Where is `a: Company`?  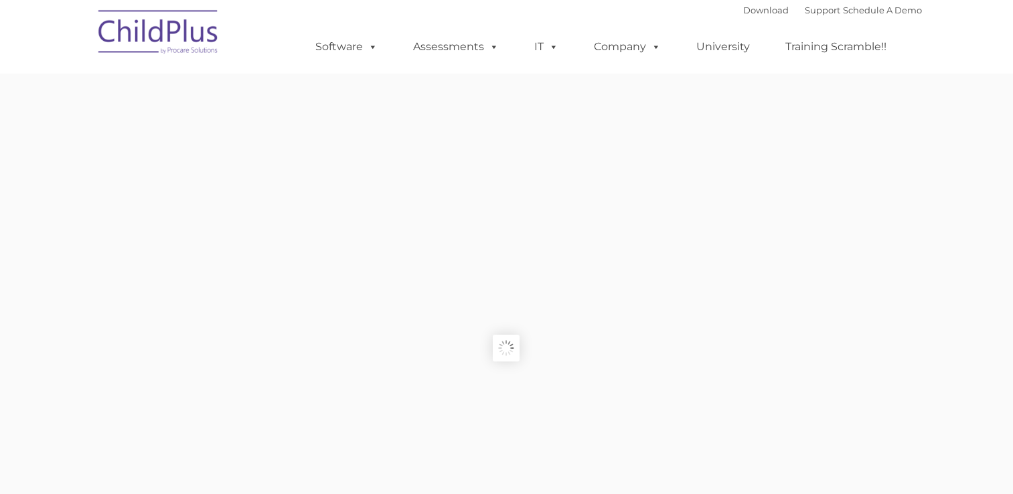
a: Company is located at coordinates (627, 47).